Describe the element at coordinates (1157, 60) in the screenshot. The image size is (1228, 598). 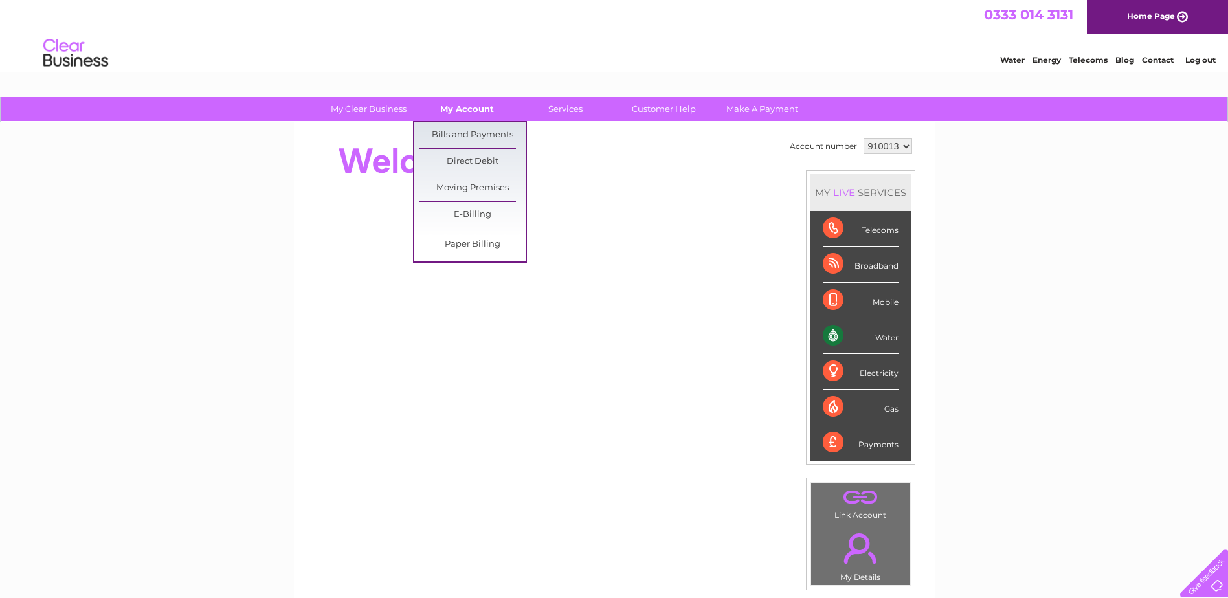
I see `a: Contact` at that location.